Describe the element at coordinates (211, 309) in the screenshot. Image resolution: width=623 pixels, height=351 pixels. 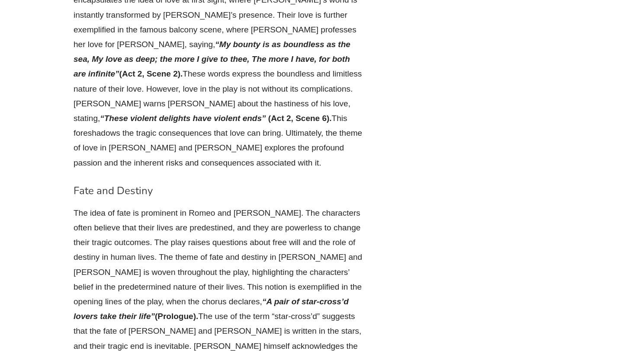
I see `strong: “A pair of star-cross’d lovers take their life”` at that location.